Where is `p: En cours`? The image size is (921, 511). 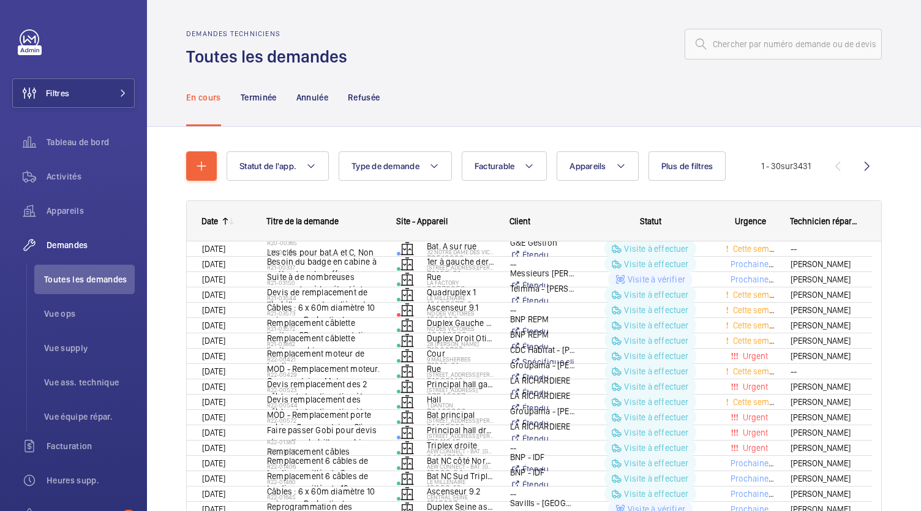
p: En cours is located at coordinates (203, 97).